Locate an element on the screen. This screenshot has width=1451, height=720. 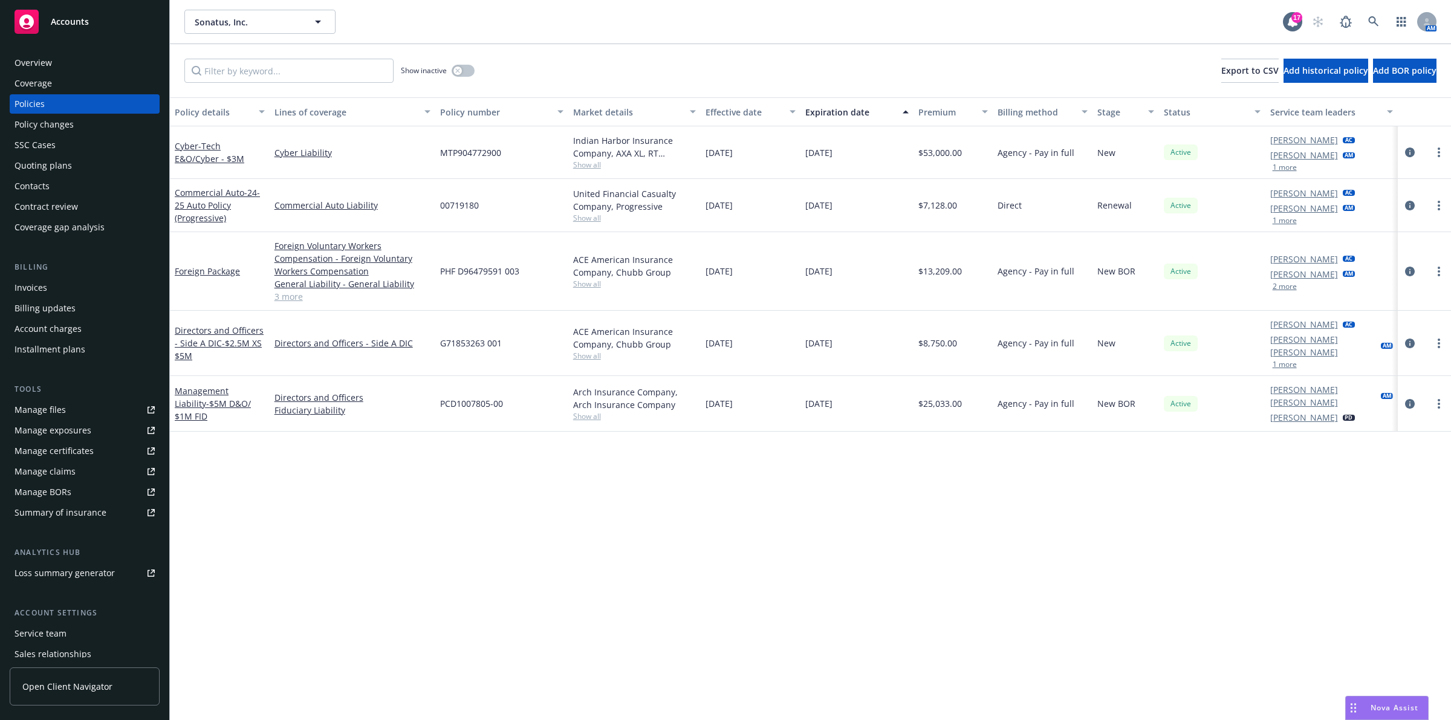
div: Sales relationships is located at coordinates (53, 654).